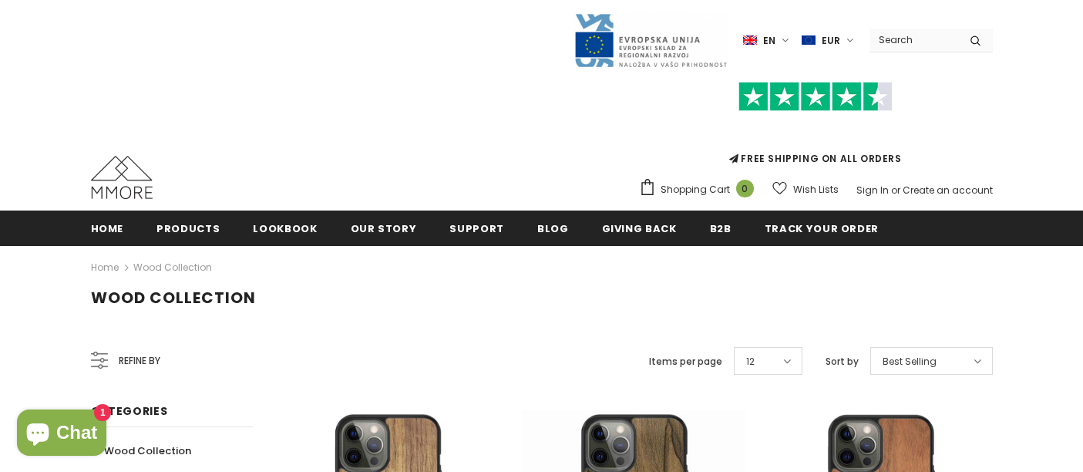 The width and height of the screenshot is (1083, 472). I want to click on a: Create an account, so click(947, 190).